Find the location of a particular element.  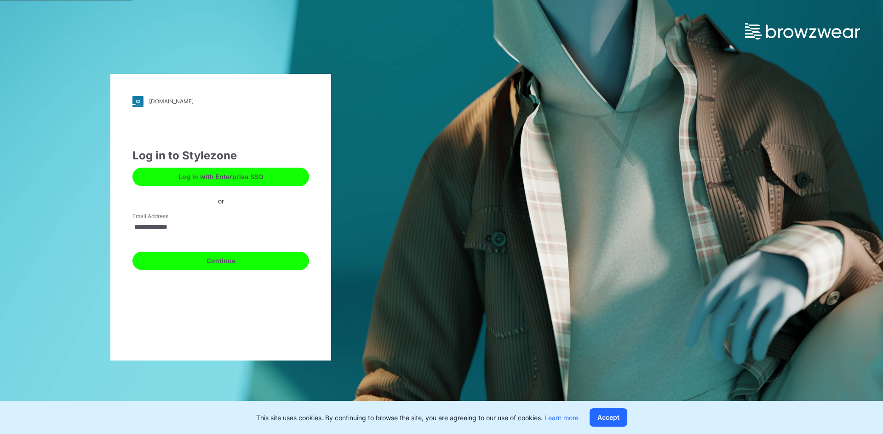

button: Accept is located at coordinates (608, 418).